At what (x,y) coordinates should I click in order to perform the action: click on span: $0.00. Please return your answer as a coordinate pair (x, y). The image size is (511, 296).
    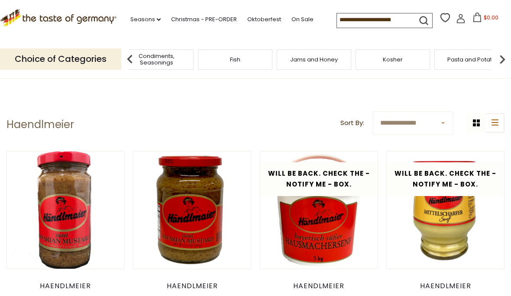
    Looking at the image, I should click on (491, 17).